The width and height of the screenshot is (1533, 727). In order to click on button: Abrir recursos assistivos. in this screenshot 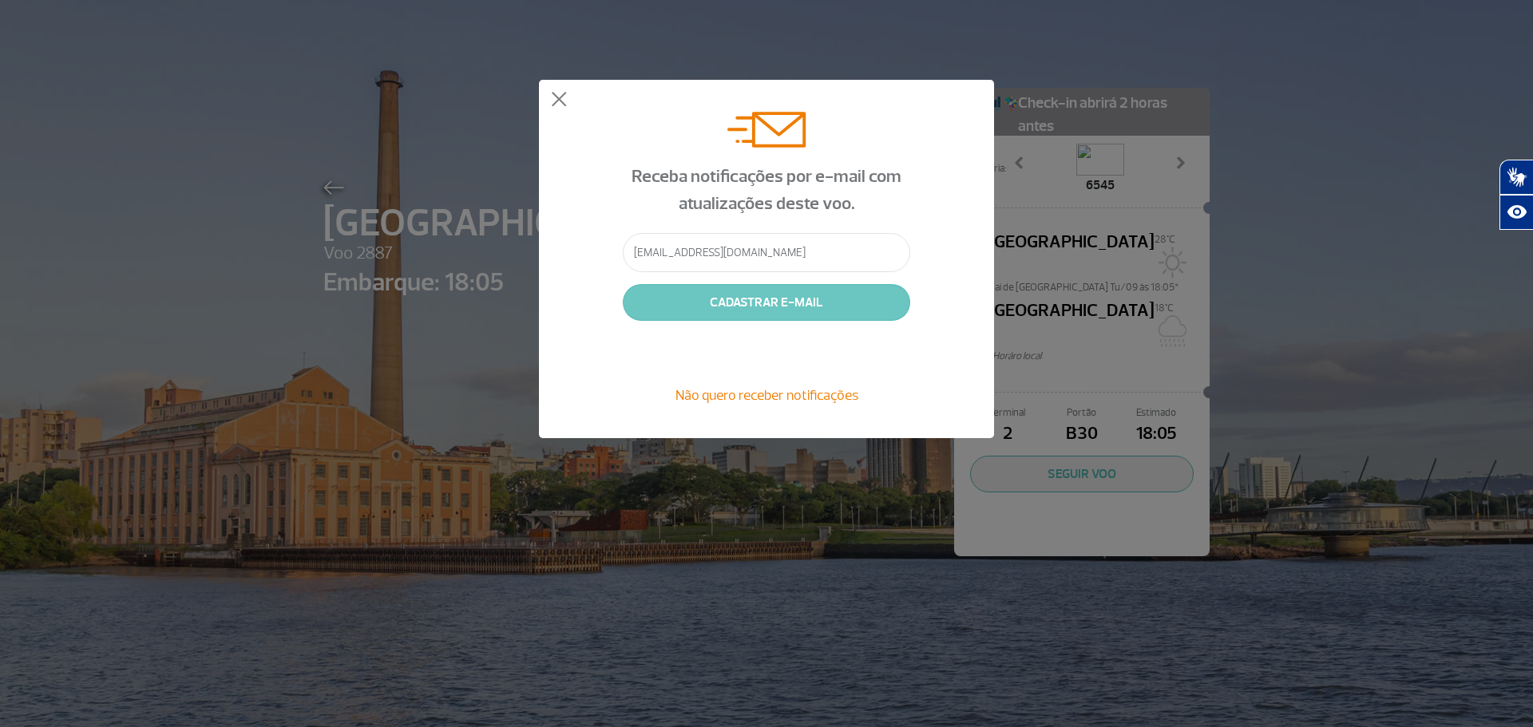, I will do `click(1516, 212)`.